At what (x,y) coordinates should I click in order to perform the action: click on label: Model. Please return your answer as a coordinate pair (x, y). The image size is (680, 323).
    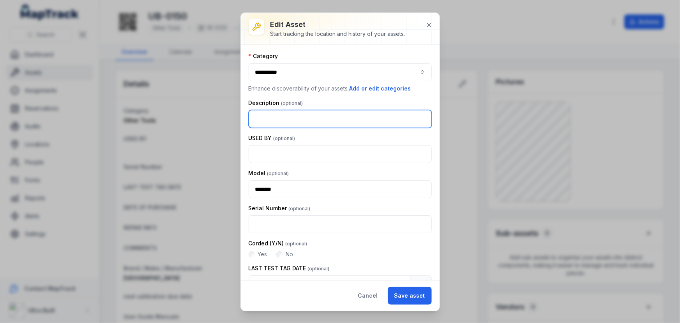
    Looking at the image, I should click on (269, 173).